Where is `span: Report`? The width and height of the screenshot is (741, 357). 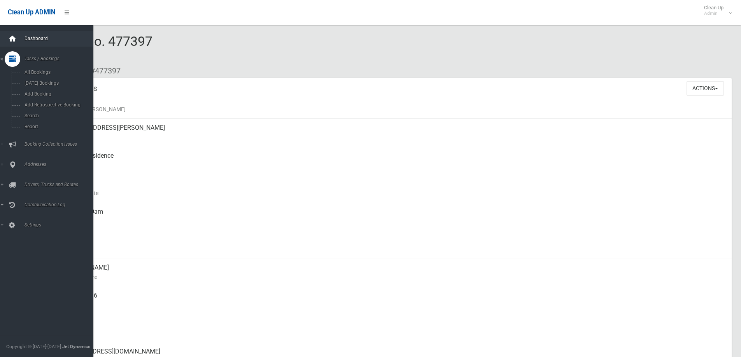 span: Report is located at coordinates (57, 127).